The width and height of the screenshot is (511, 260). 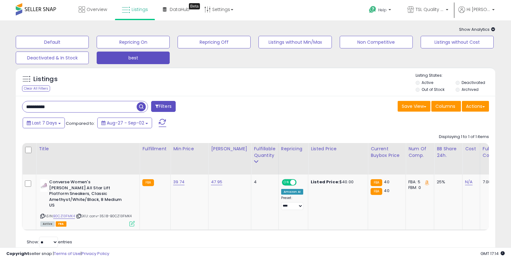 I want to click on span: DataHub, so click(x=179, y=9).